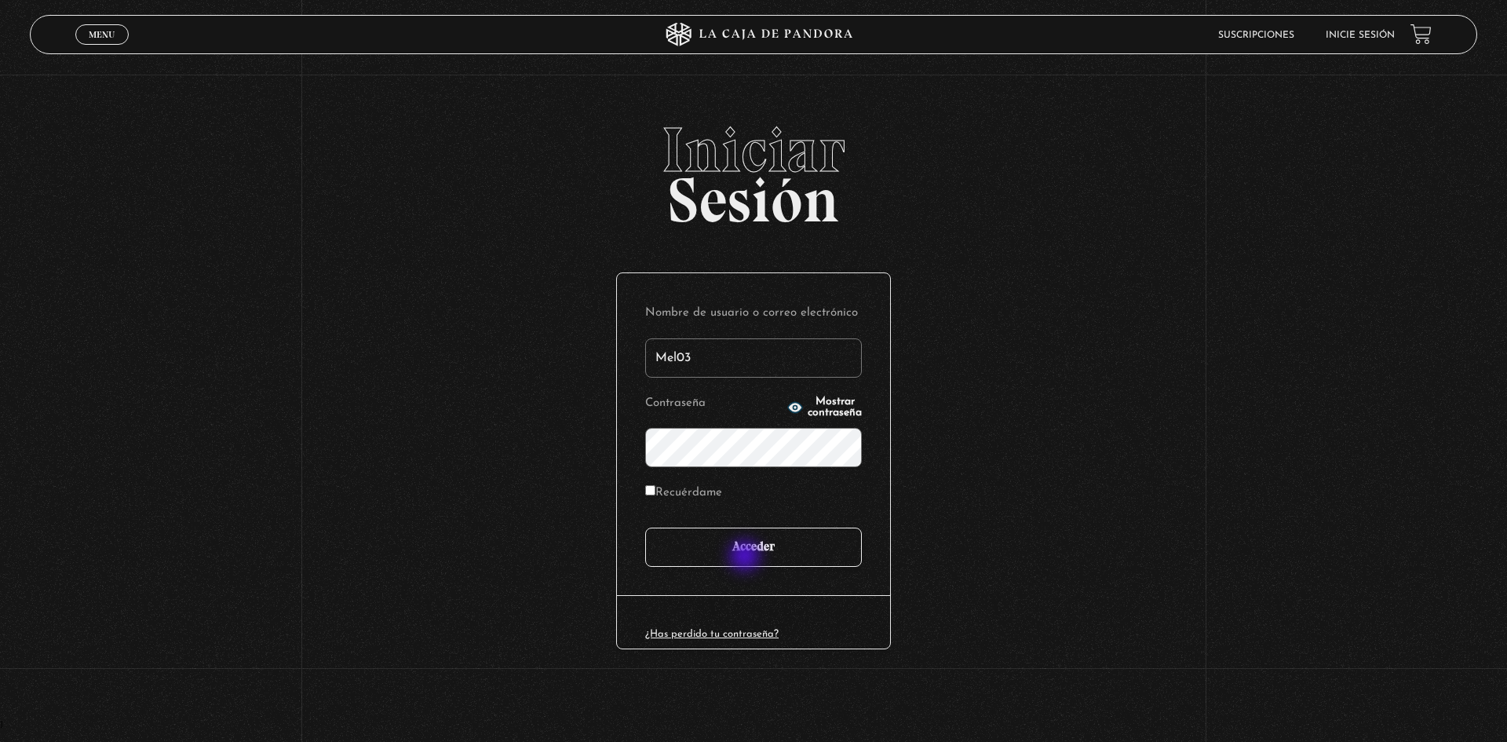 The width and height of the screenshot is (1507, 742). I want to click on button: Mostrar contraseña, so click(824, 407).